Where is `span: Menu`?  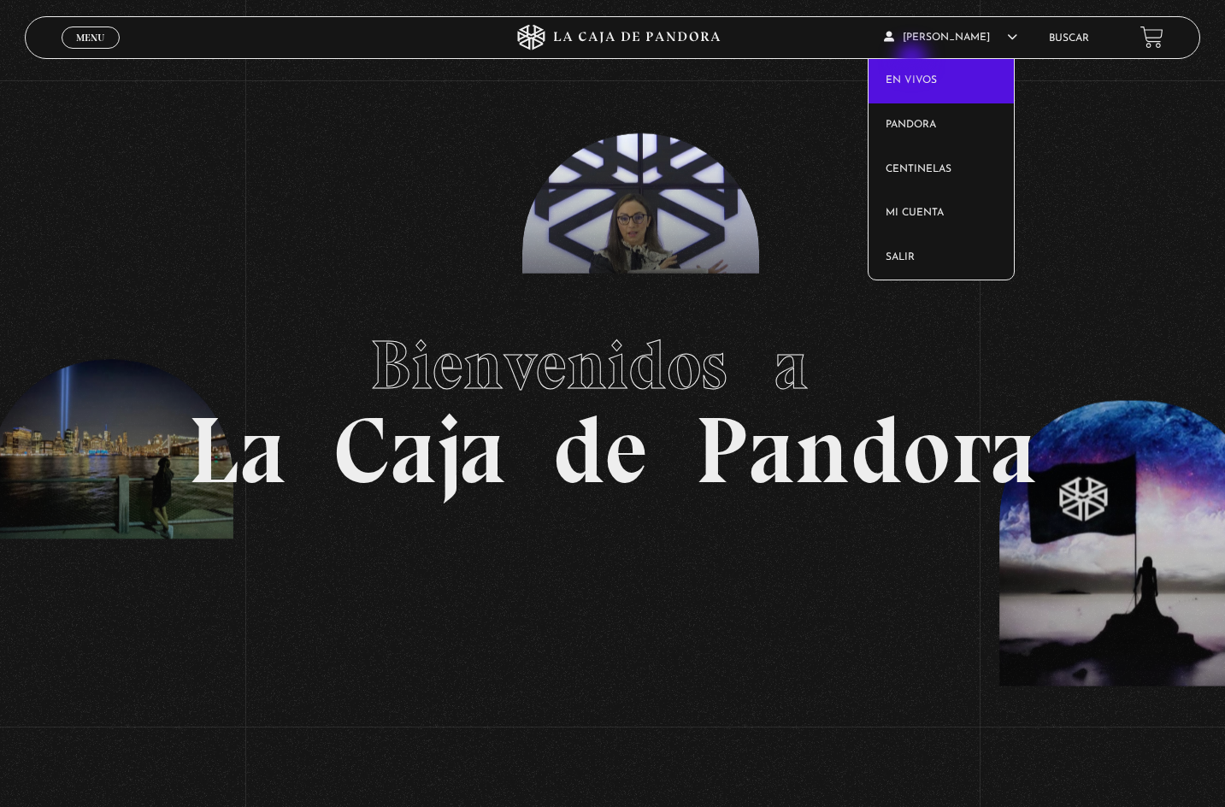
span: Menu is located at coordinates (90, 38).